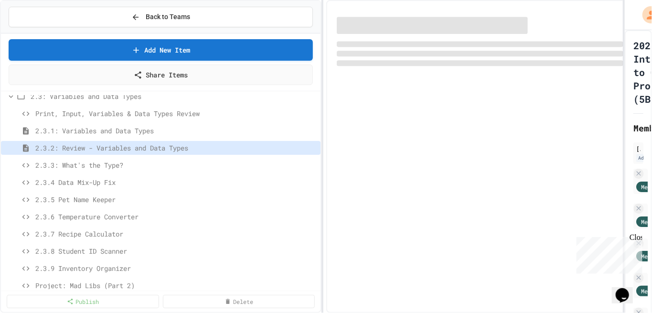  What do you see at coordinates (176, 216) in the screenshot?
I see `span: 2.3.6 Temperature Converter` at bounding box center [176, 216].